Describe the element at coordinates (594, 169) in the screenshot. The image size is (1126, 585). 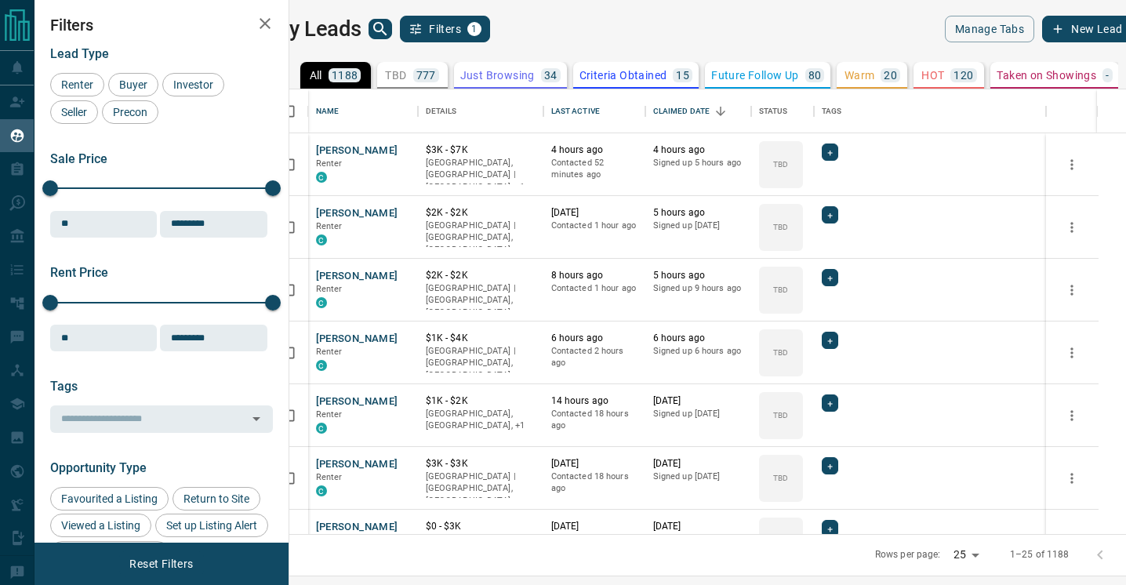
I see `p: Contacted 52 minutes ago` at that location.